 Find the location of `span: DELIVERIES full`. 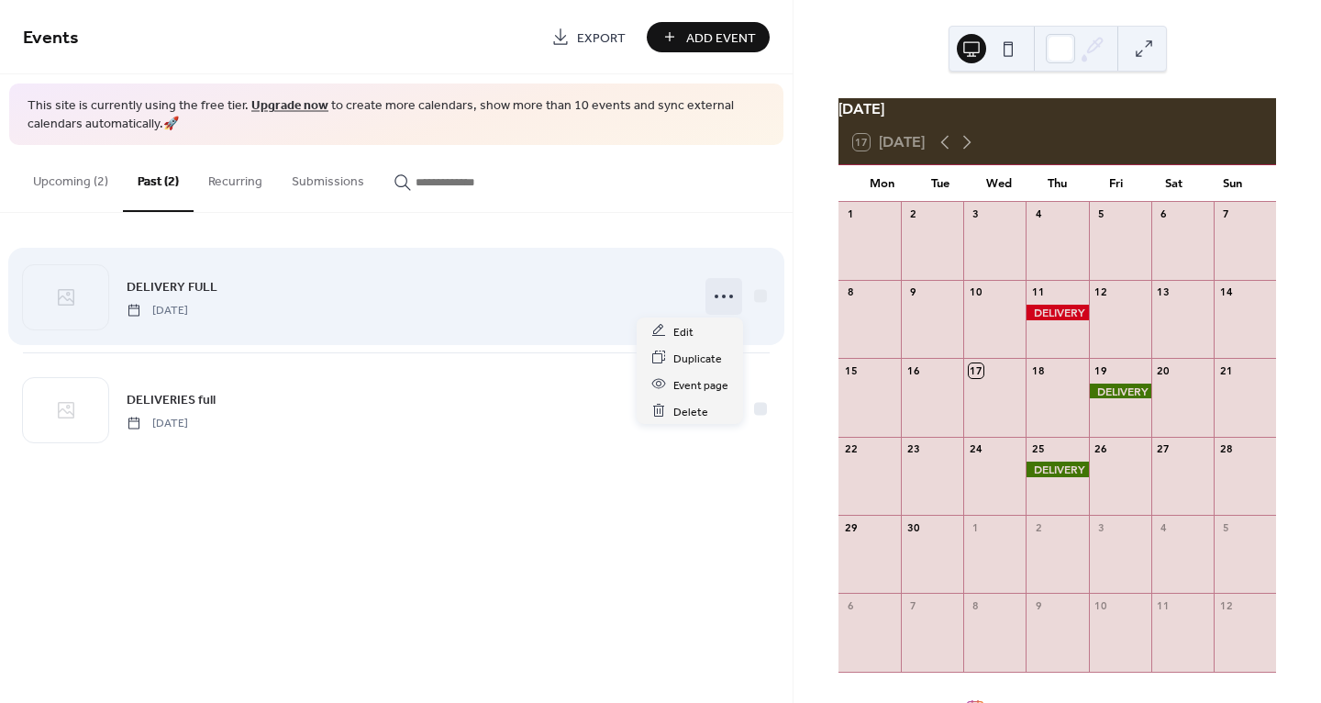

span: DELIVERIES full is located at coordinates (171, 399).